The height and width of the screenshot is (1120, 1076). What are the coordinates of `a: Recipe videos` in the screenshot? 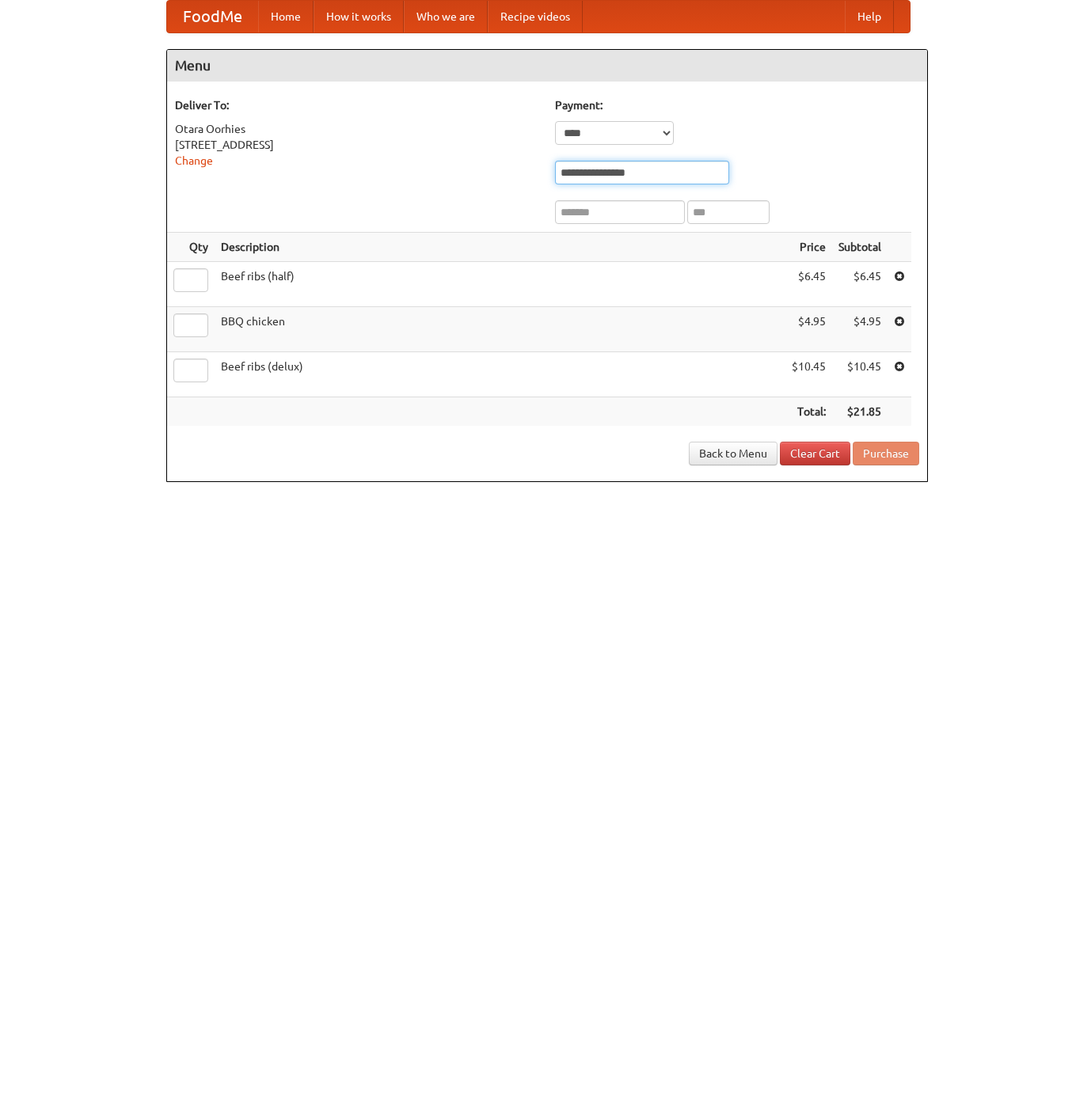 It's located at (535, 16).